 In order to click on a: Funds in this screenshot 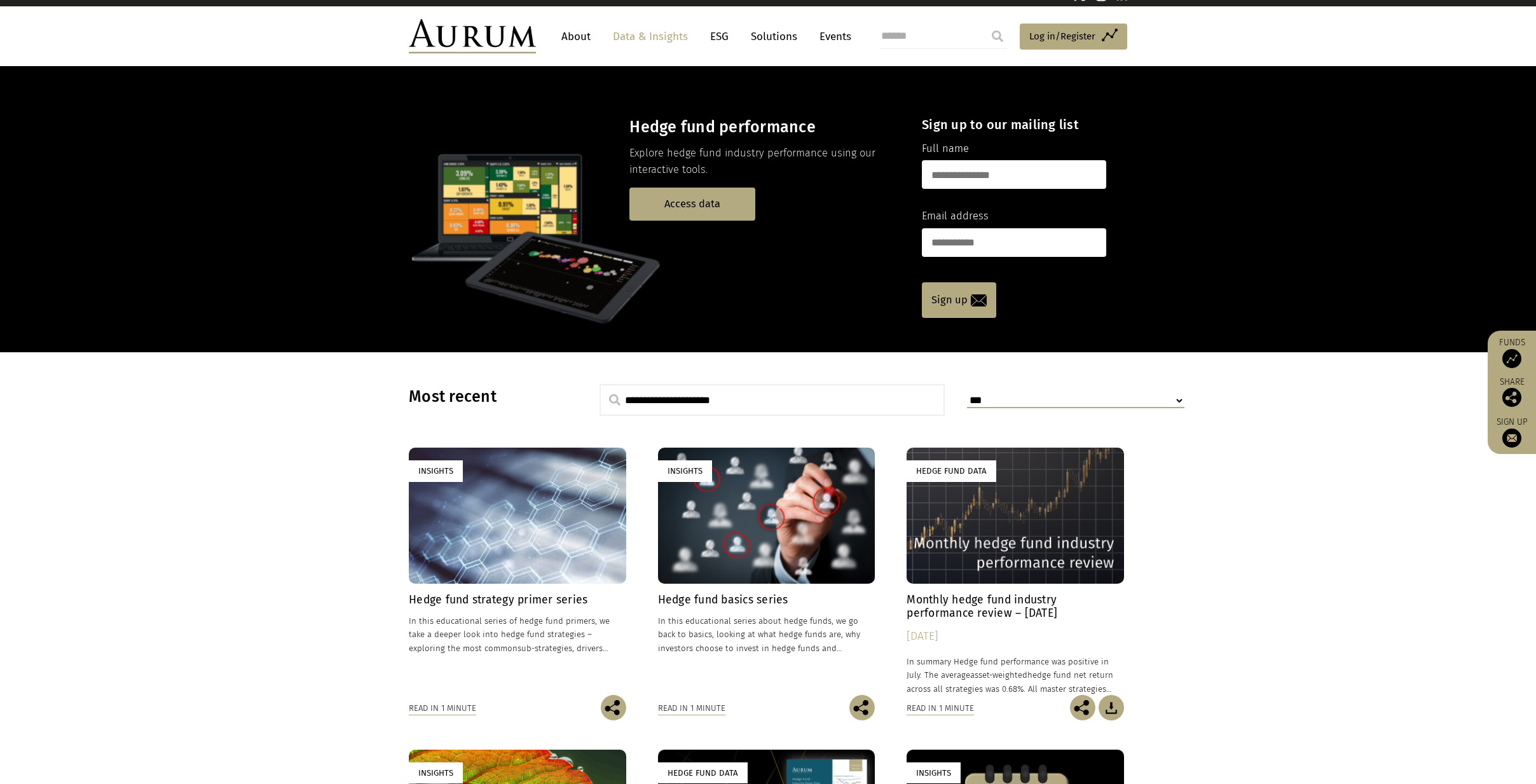, I will do `click(1512, 352)`.